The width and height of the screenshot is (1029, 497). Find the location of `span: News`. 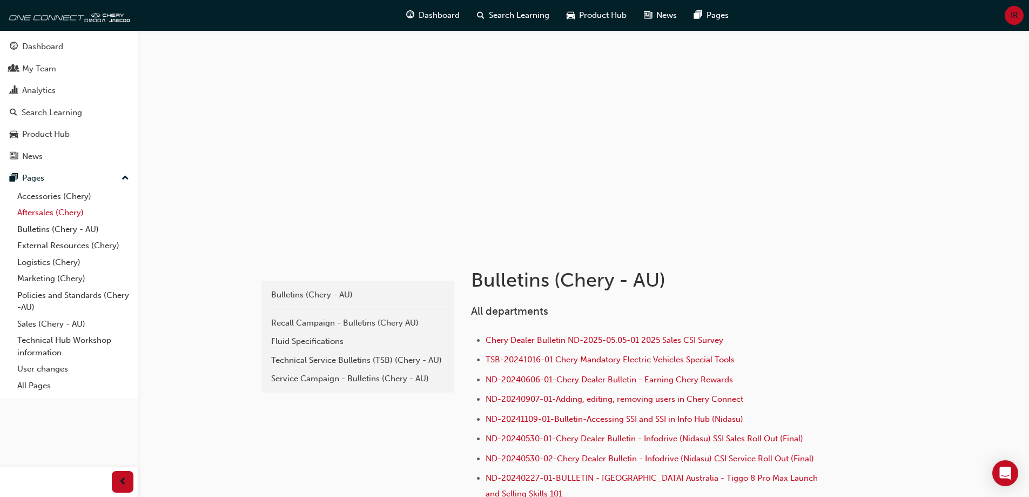

span: News is located at coordinates (667, 15).